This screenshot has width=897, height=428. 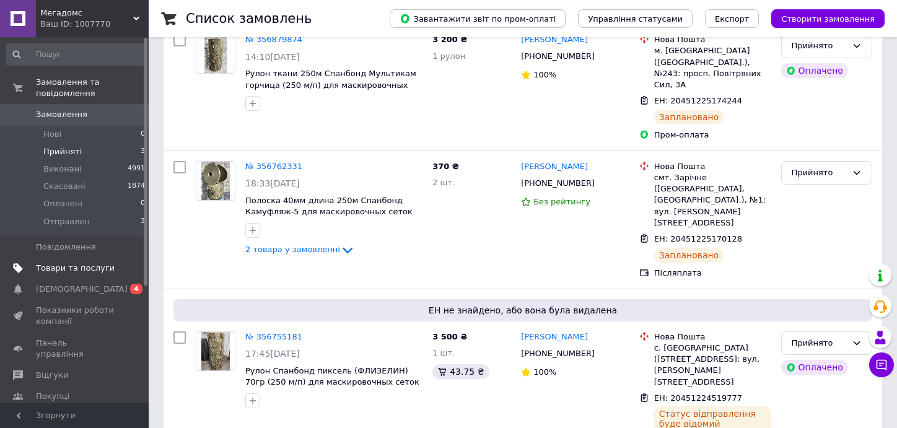 What do you see at coordinates (52, 375) in the screenshot?
I see `span: Відгуки` at bounding box center [52, 375].